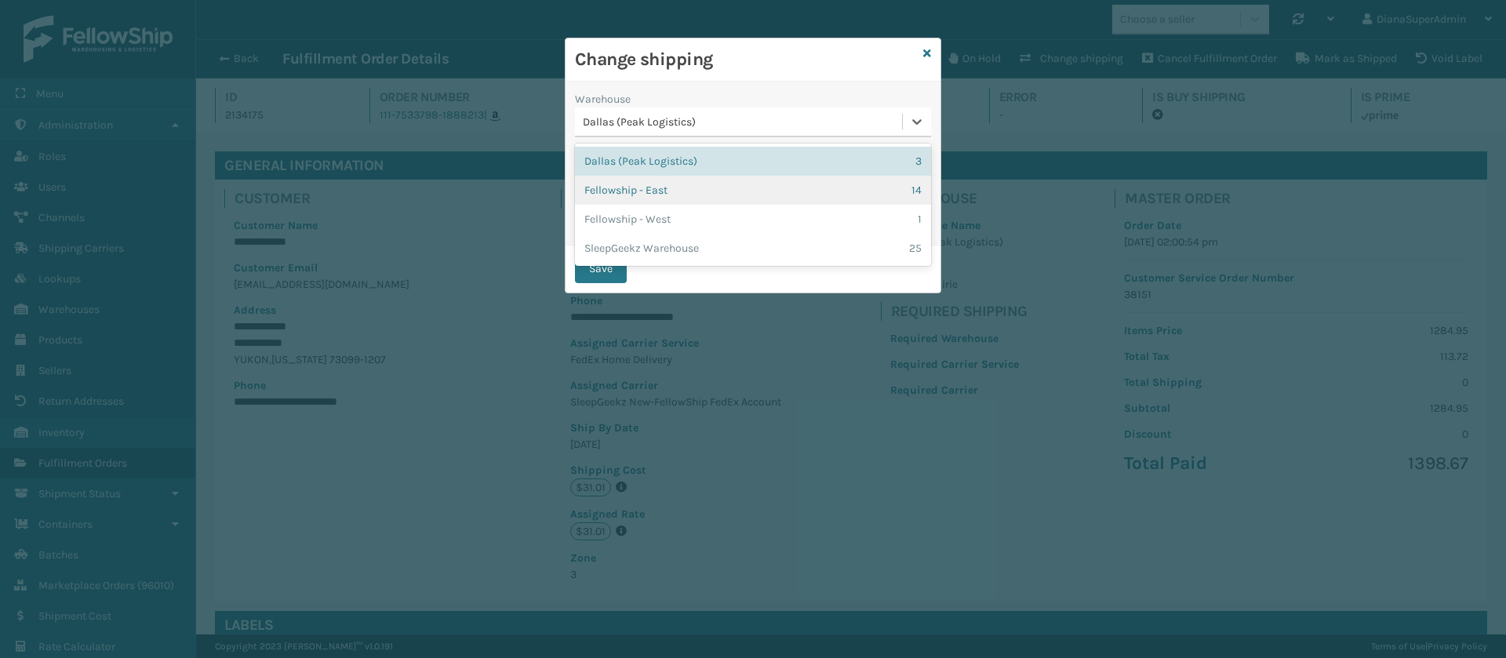  Describe the element at coordinates (753, 248) in the screenshot. I see `div: SleepGeekz Warehouse` at that location.